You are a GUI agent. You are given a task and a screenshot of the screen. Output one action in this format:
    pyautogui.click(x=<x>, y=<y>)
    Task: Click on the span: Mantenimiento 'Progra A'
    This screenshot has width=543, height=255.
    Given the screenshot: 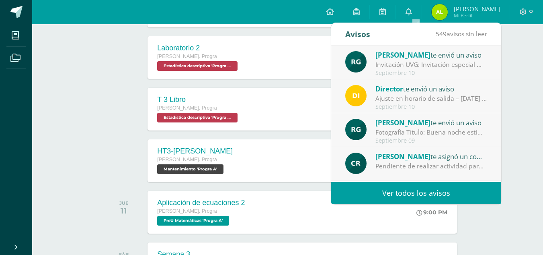 What is the action you would take?
    pyautogui.click(x=190, y=169)
    